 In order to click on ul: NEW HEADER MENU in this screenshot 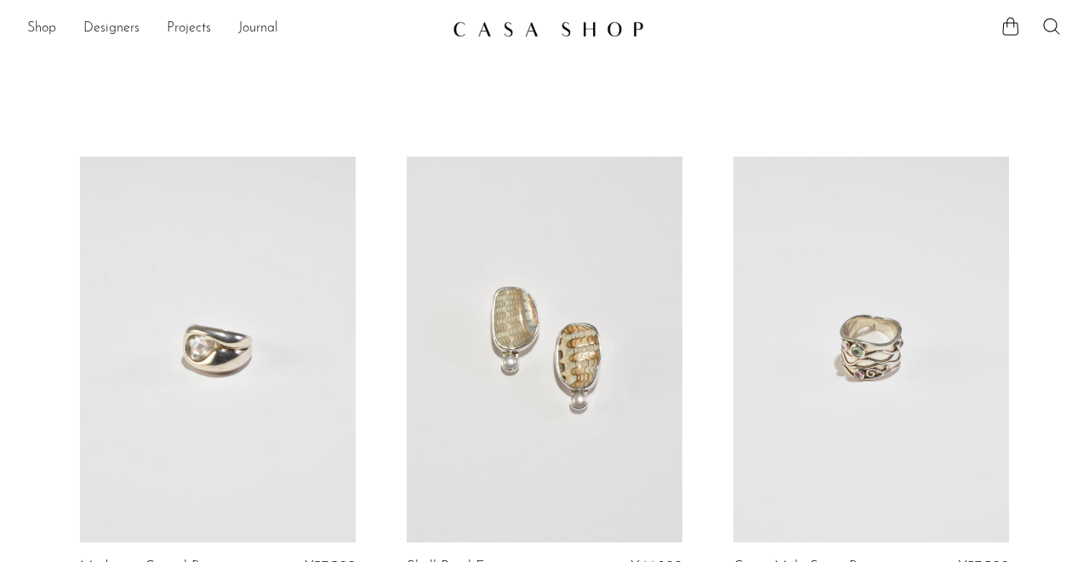, I will do `click(233, 29)`.